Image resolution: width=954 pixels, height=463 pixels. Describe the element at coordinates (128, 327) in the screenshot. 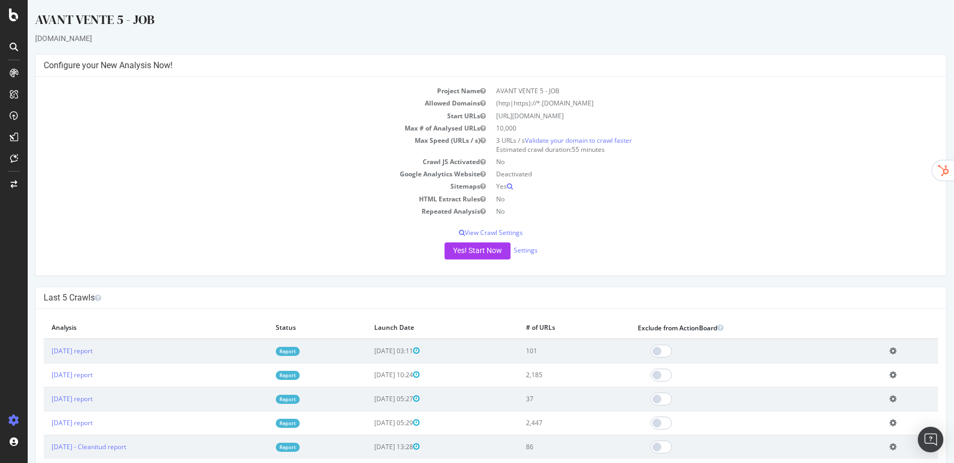

I see `th: Analysis` at that location.